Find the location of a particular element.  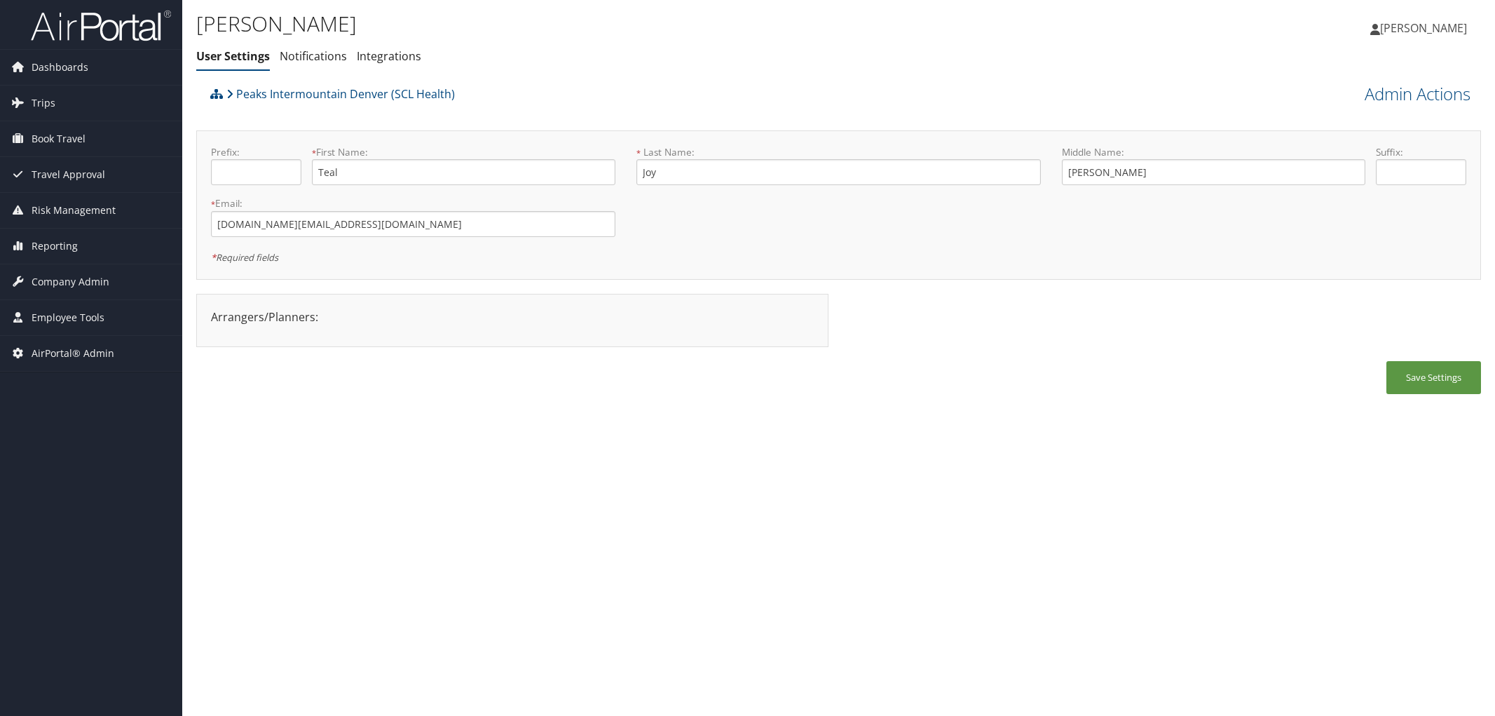

label: Last Name: is located at coordinates (838, 152).